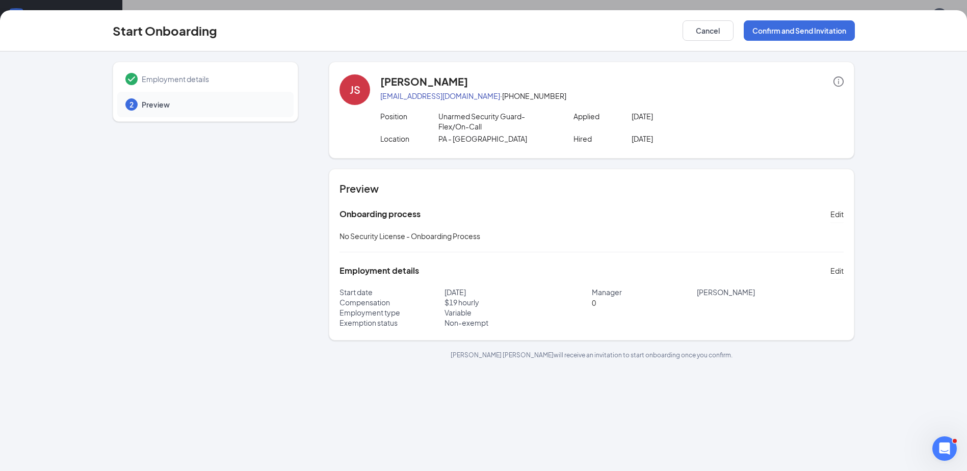 The image size is (967, 471). I want to click on p: Position, so click(409, 116).